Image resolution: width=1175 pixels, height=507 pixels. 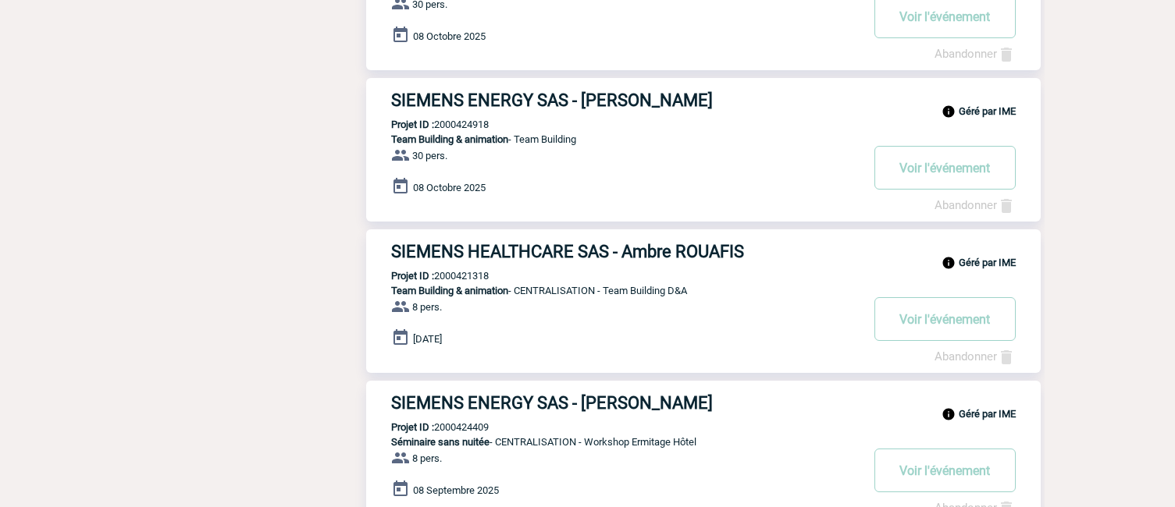 I want to click on a: SIEMENS HEALTHCARE SAS - Ambre ROUAFIS, so click(x=703, y=251).